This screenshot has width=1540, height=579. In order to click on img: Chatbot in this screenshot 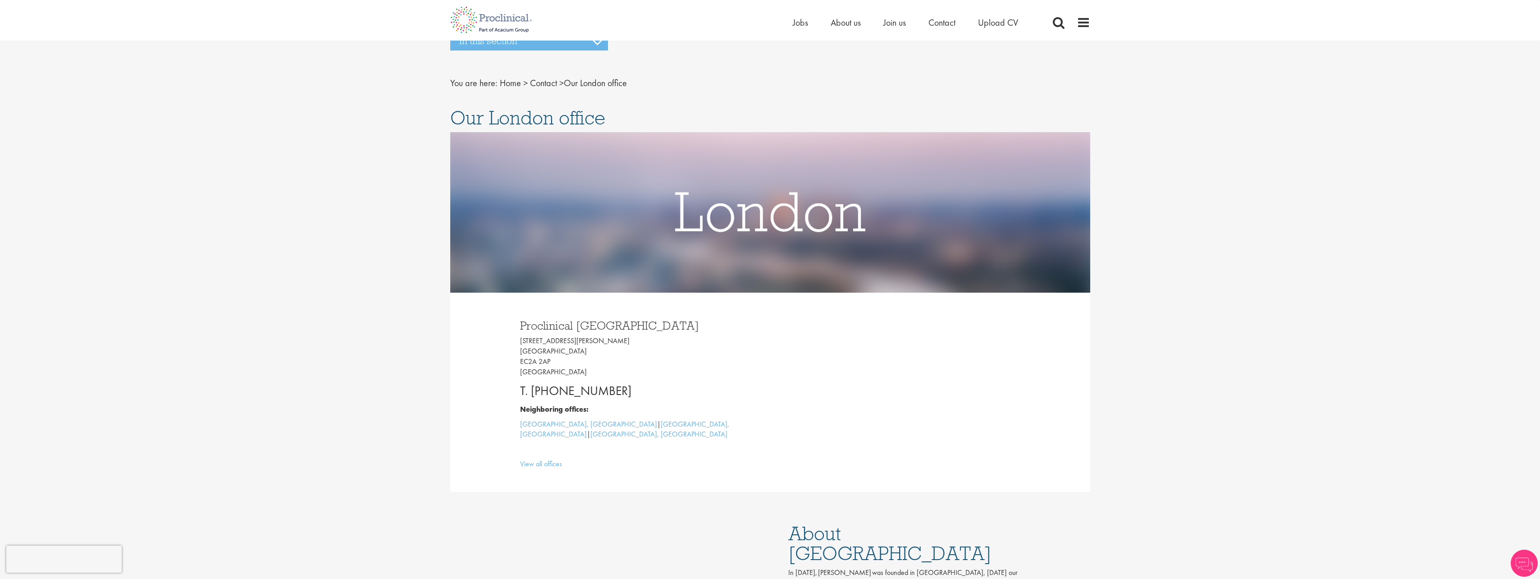, I will do `click(1524, 563)`.